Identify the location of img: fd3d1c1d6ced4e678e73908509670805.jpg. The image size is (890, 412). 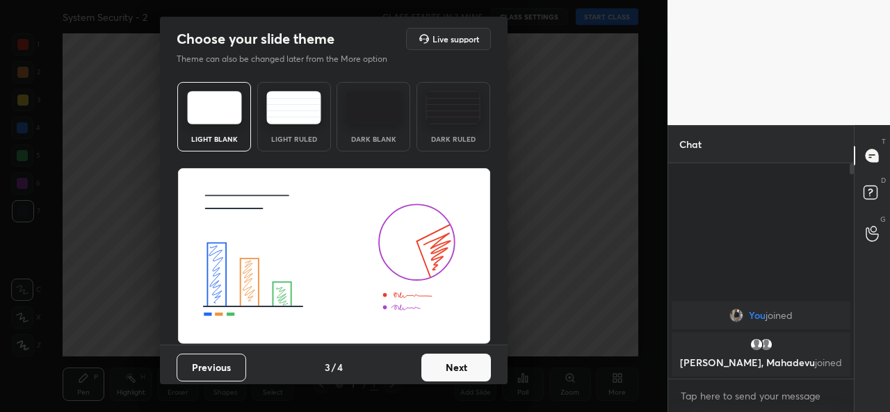
(737, 316).